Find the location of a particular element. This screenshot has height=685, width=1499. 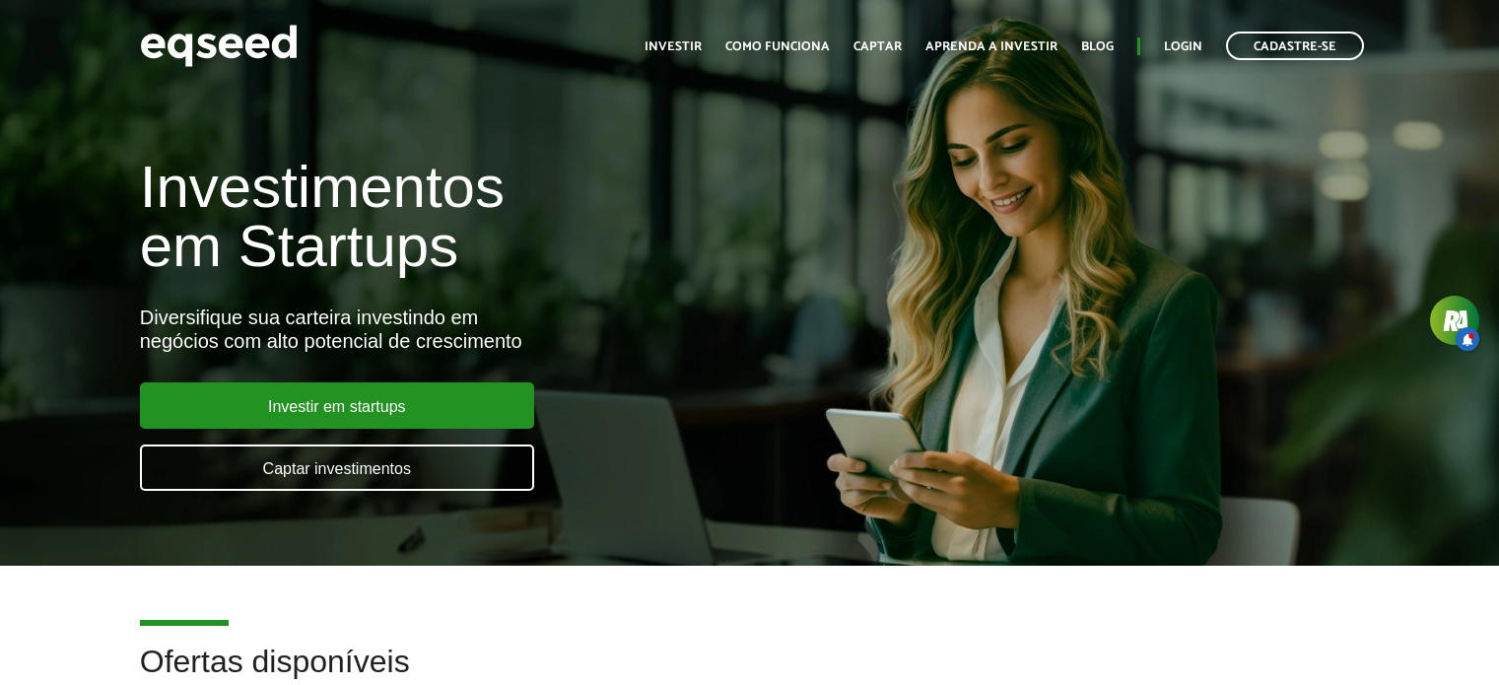

a: Blog is located at coordinates (1097, 46).